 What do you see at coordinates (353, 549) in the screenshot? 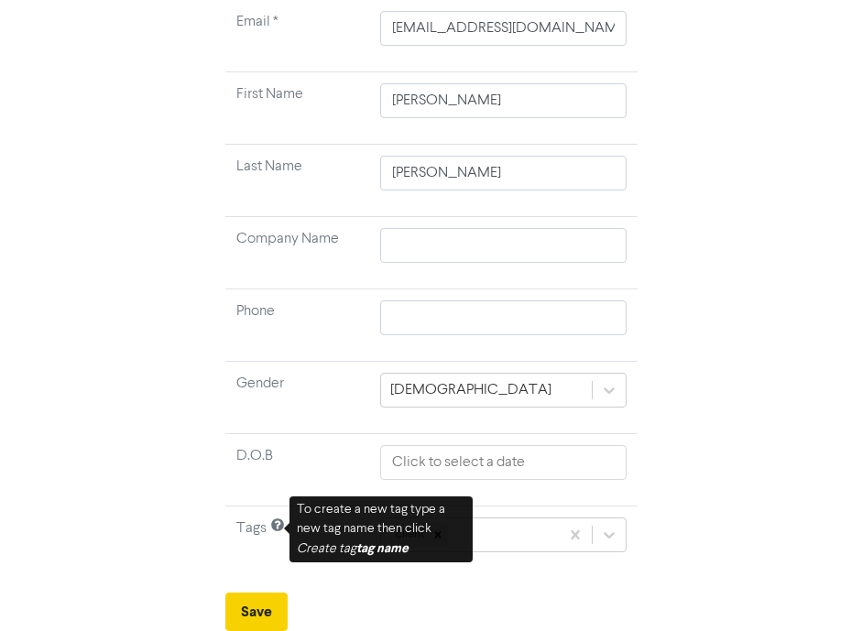
I see `i: Create tag` at bounding box center [353, 549].